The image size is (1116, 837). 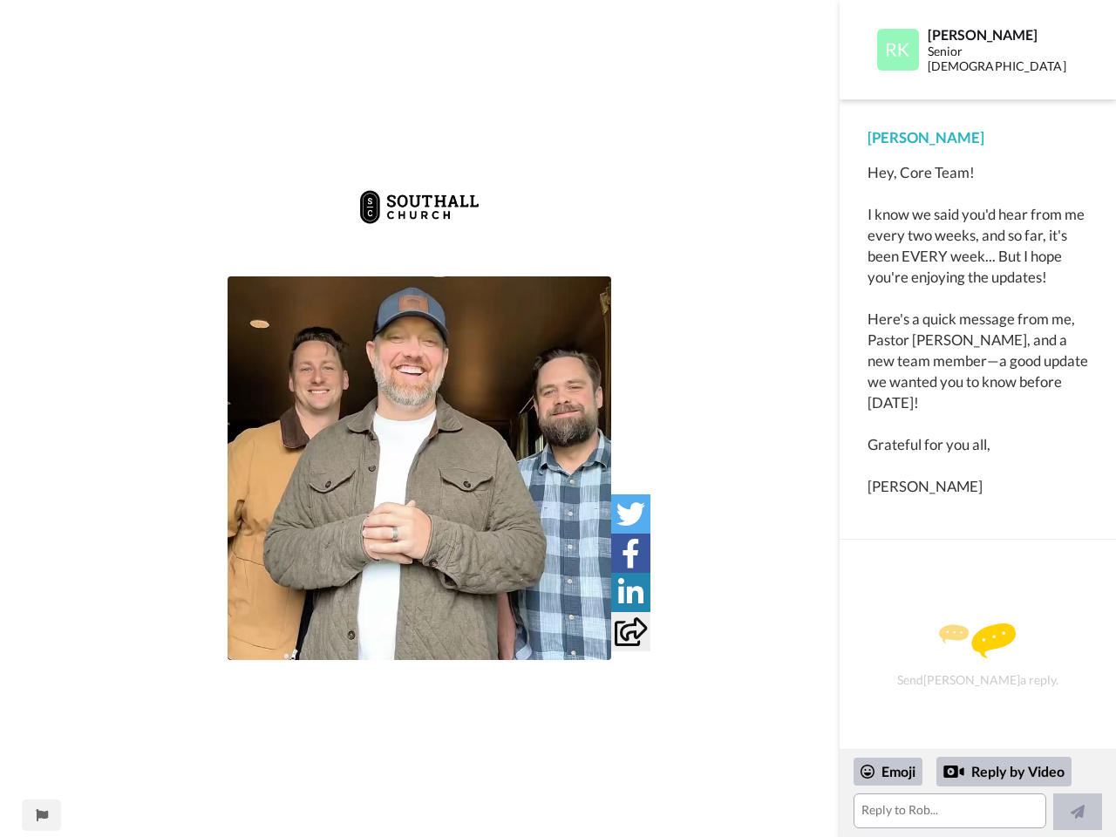 I want to click on img: da53c747-890d-4ee8-a87d-ed103e7d6501, so click(x=419, y=207).